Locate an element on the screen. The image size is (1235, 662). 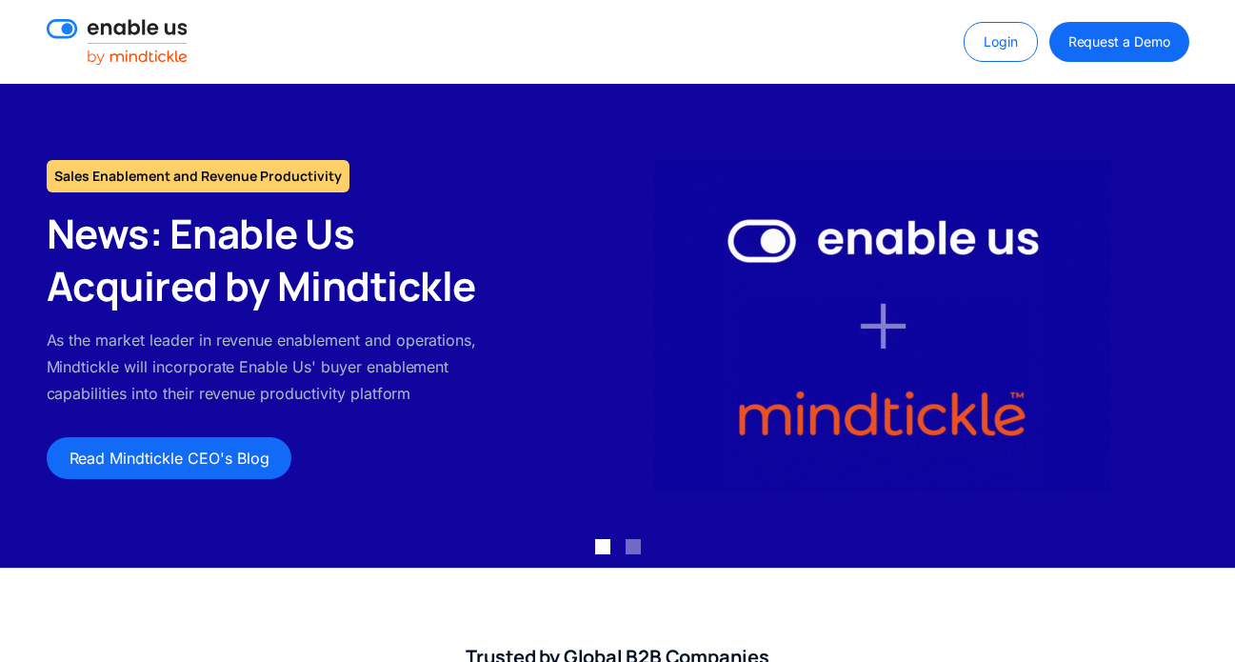
h1: Sales Enablement and Revenue Productivity is located at coordinates (198, 176).